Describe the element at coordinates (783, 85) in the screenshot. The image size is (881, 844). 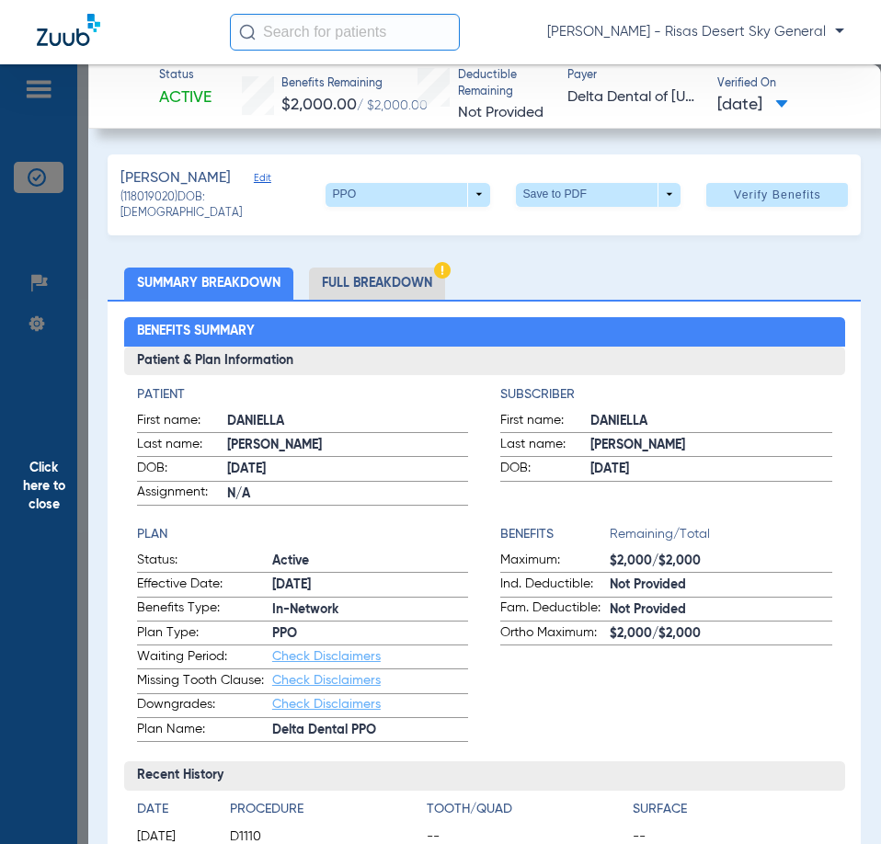
I see `span: Verified On` at that location.